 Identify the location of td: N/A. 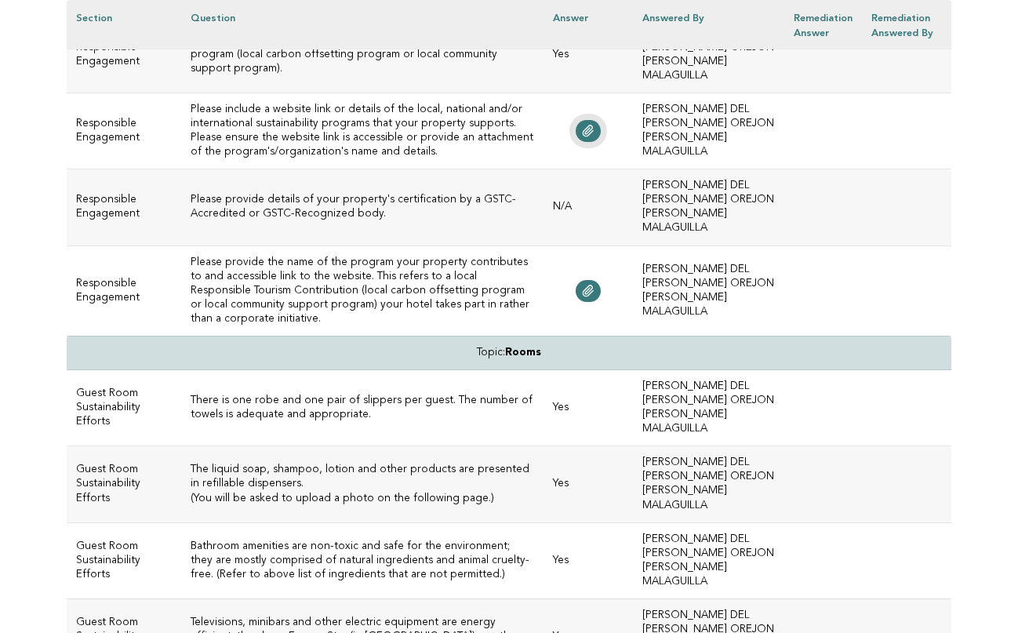
(588, 207).